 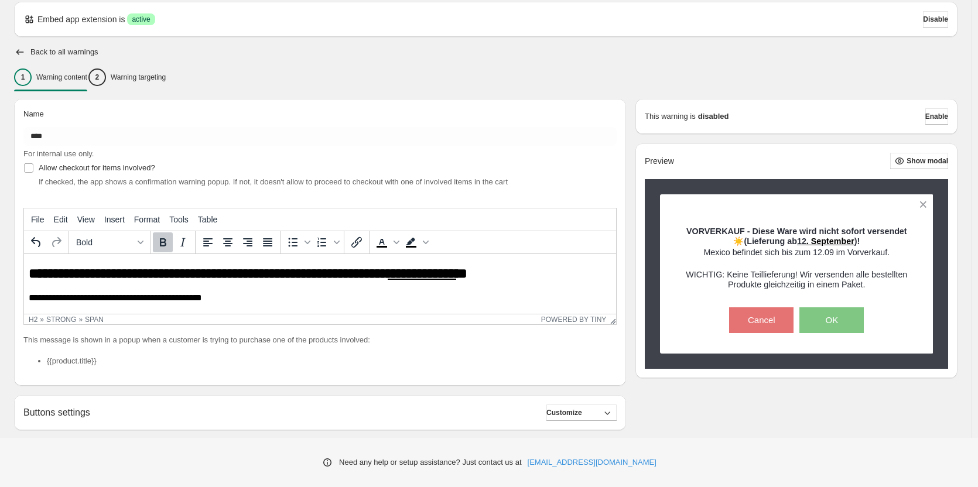 I want to click on div: span, so click(x=94, y=320).